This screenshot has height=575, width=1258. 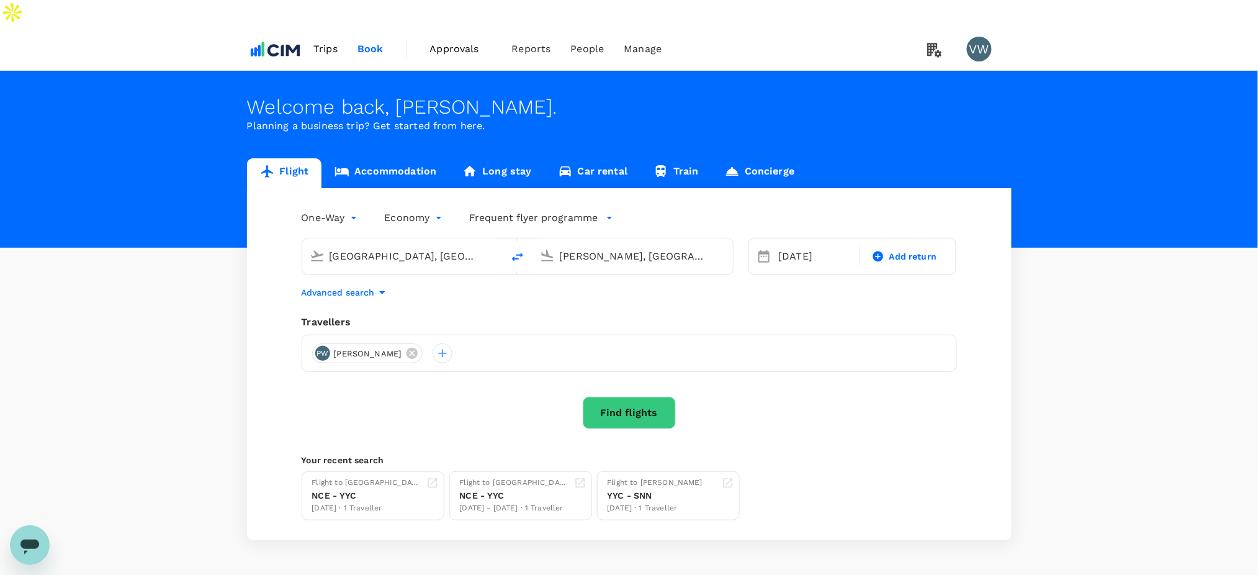 What do you see at coordinates (496, 173) in the screenshot?
I see `a: Long stay` at bounding box center [496, 173].